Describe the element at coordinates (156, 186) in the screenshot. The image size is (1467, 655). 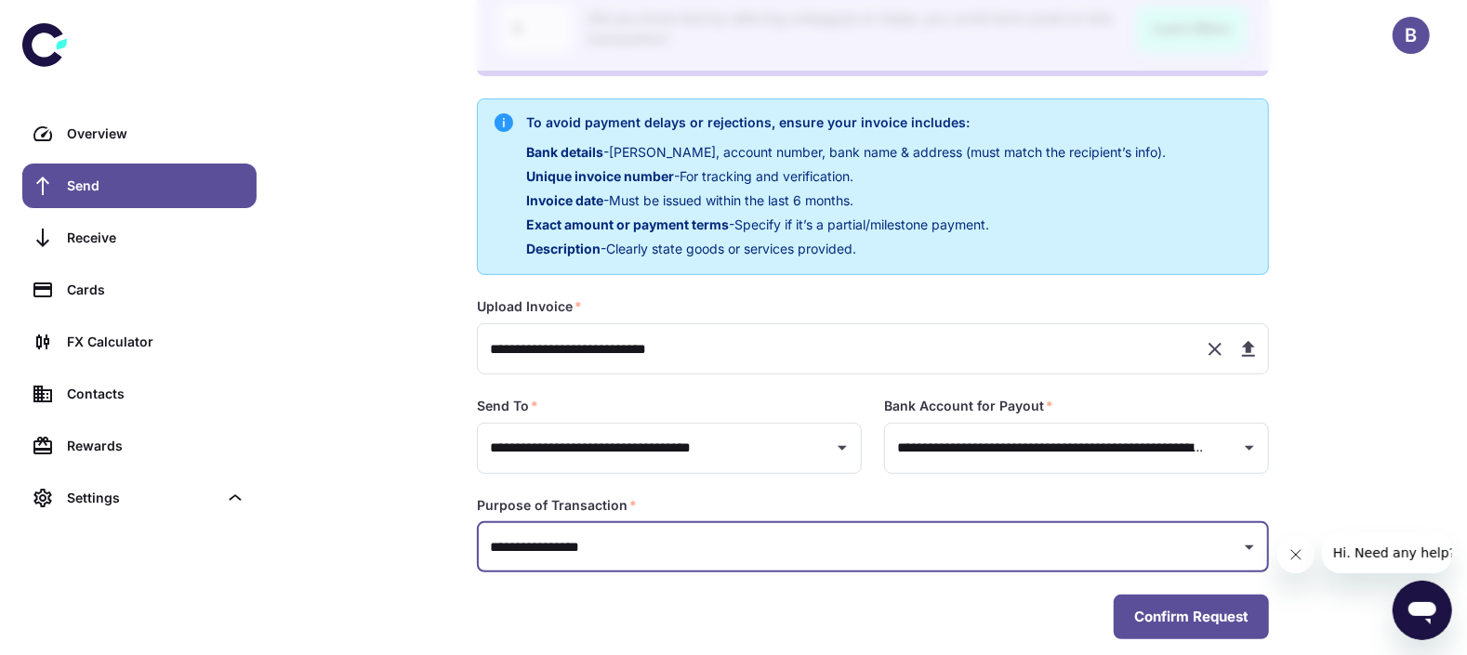
I see `div: Send` at that location.